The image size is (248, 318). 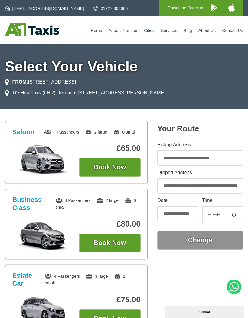 I want to click on p: £75.00, so click(x=110, y=300).